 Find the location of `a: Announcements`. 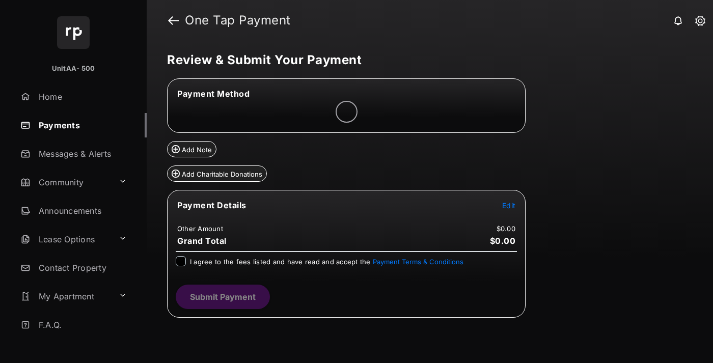

a: Announcements is located at coordinates (82, 211).